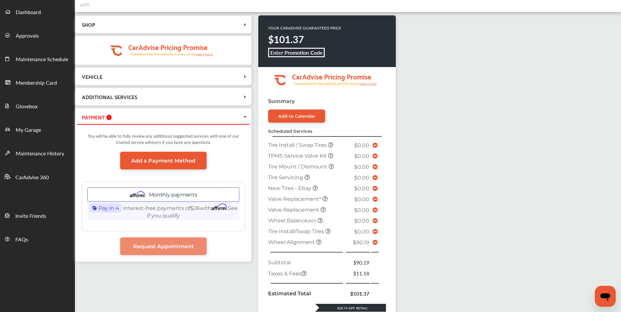 Image resolution: width=621 pixels, height=312 pixels. Describe the element at coordinates (37, 59) in the screenshot. I see `a: Maintenance Schedule` at that location.